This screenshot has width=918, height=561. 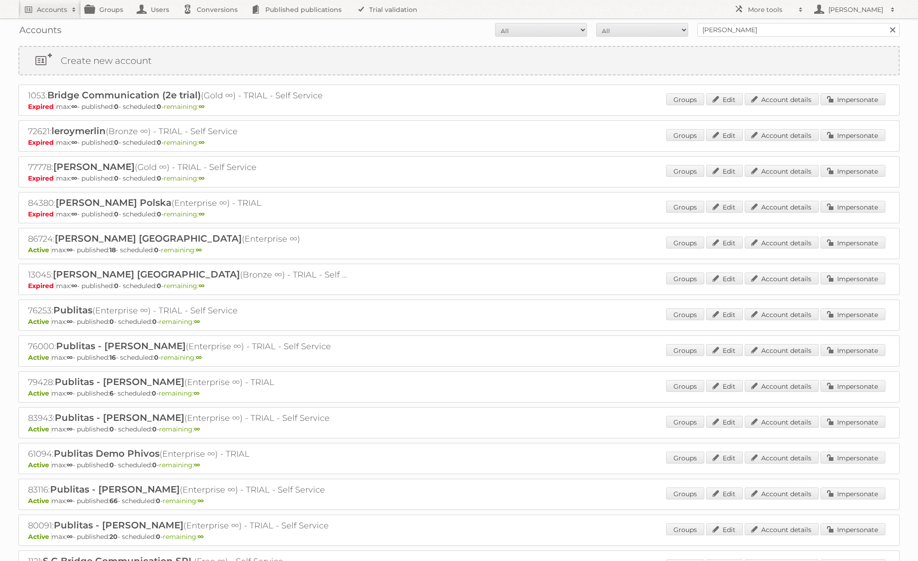 I want to click on h2: 79428: (Enterprise ∞) - TRIAL, so click(x=189, y=383).